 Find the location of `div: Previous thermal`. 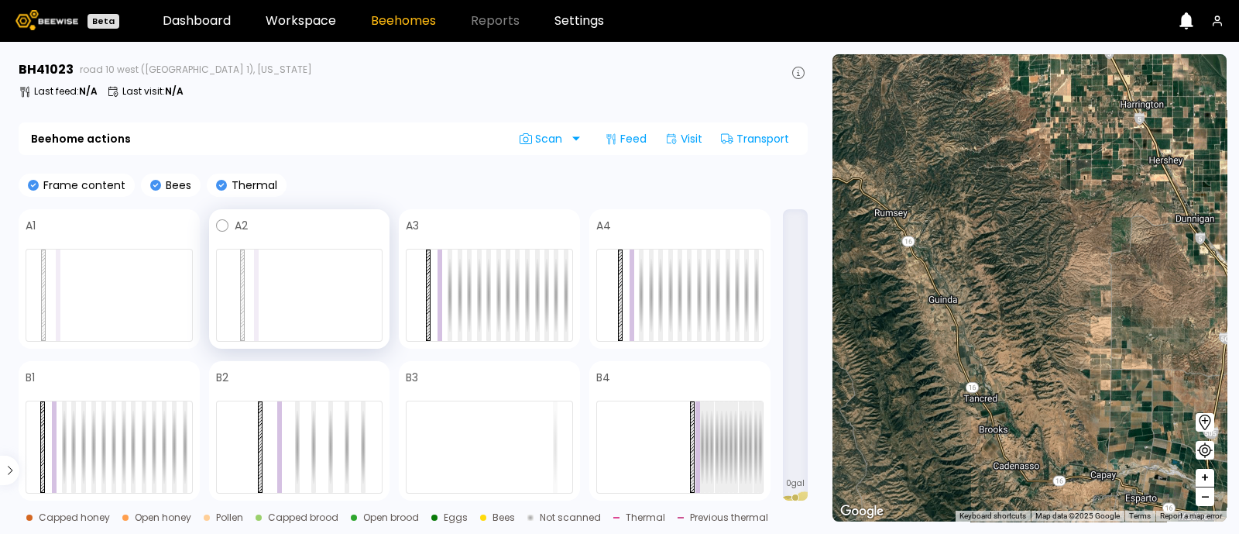

div: Previous thermal is located at coordinates (729, 517).